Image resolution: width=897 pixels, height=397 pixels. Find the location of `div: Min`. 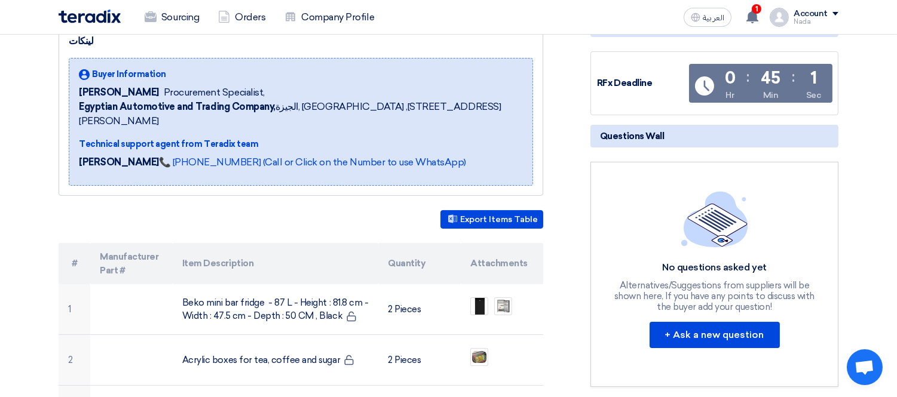

div: Min is located at coordinates (771, 95).